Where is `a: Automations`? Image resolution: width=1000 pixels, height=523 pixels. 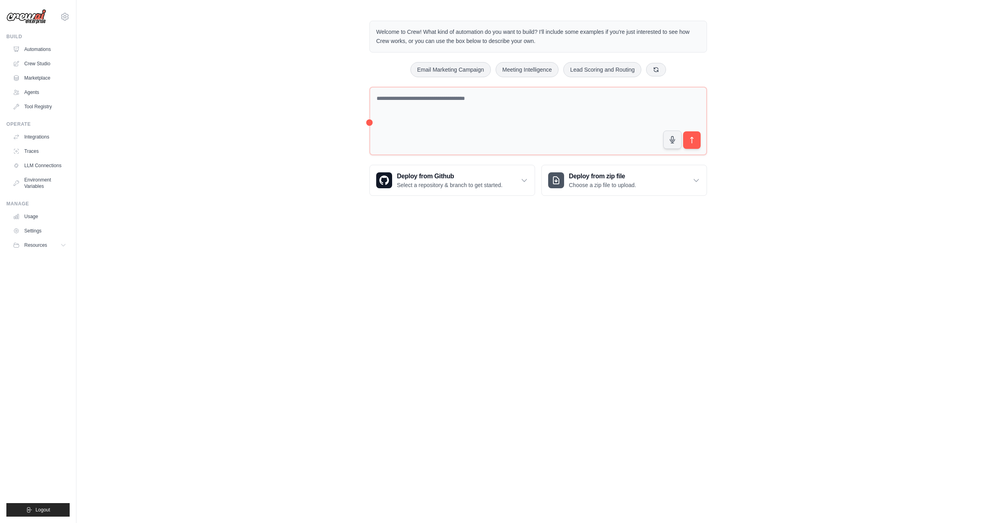 a: Automations is located at coordinates (39, 49).